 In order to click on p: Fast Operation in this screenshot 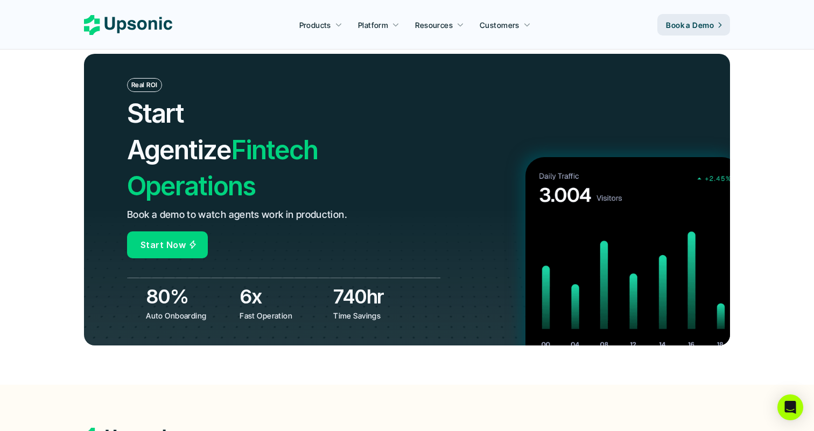, I will do `click(282, 315)`.